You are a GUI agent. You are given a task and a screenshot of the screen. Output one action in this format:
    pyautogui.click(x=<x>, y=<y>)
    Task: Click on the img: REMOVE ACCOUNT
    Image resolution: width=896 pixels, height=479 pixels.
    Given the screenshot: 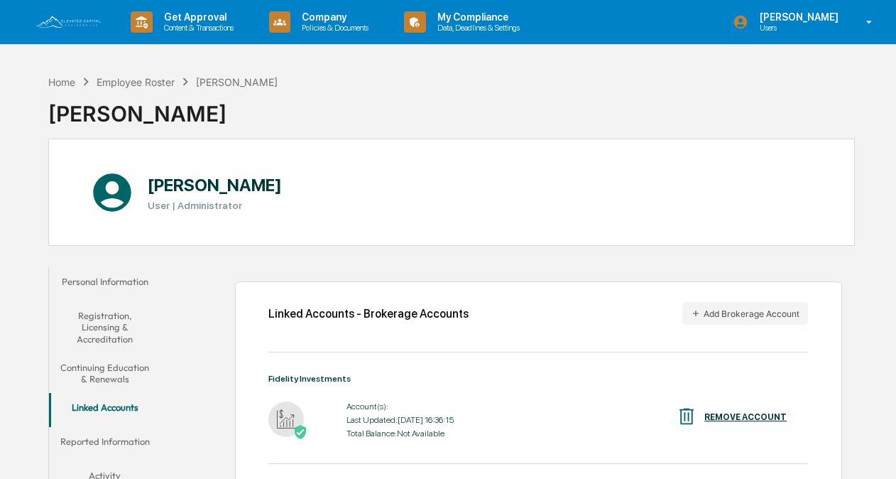 What is the action you would take?
    pyautogui.click(x=687, y=416)
    